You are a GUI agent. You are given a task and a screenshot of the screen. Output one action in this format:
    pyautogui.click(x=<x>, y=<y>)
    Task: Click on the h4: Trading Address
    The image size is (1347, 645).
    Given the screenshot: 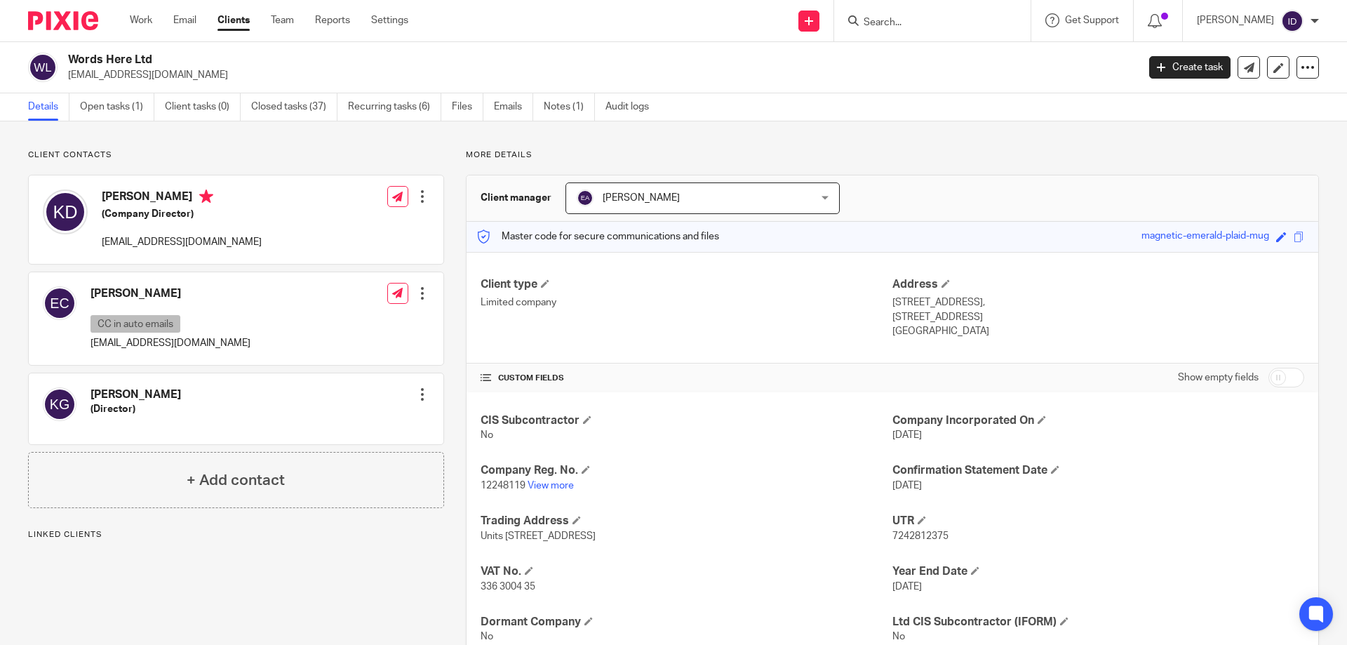 What is the action you would take?
    pyautogui.click(x=686, y=520)
    